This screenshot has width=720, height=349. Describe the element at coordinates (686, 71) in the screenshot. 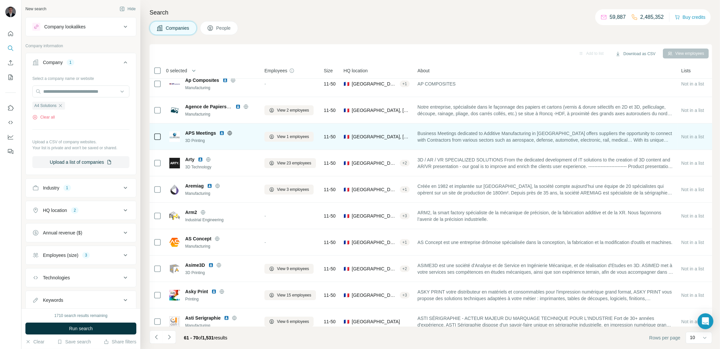

I see `span: Lists` at that location.